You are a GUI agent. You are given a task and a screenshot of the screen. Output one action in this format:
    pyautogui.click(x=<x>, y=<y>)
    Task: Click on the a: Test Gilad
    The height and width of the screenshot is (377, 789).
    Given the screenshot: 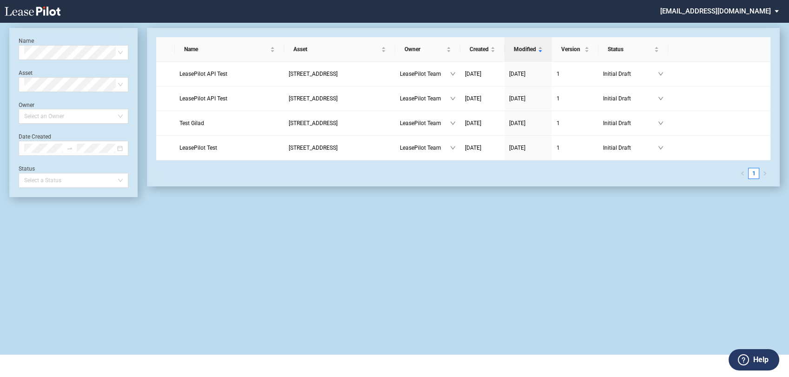 What is the action you would take?
    pyautogui.click(x=229, y=123)
    